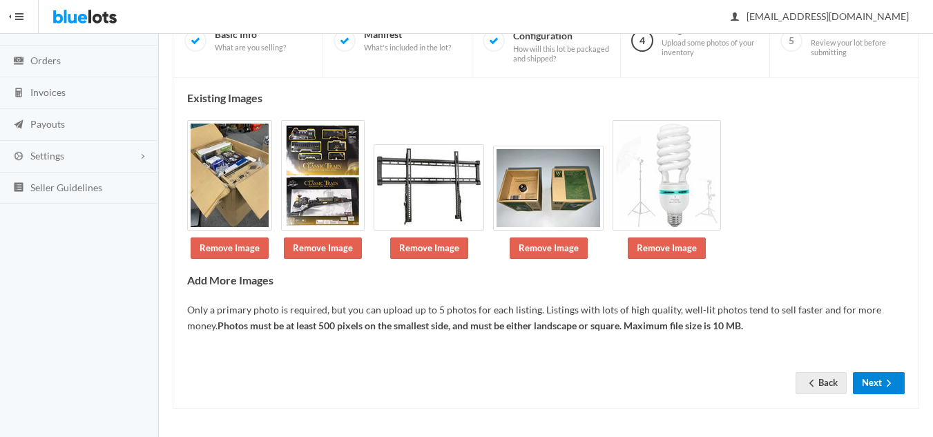  What do you see at coordinates (250, 48) in the screenshot?
I see `span: What are you selling?` at bounding box center [250, 48].